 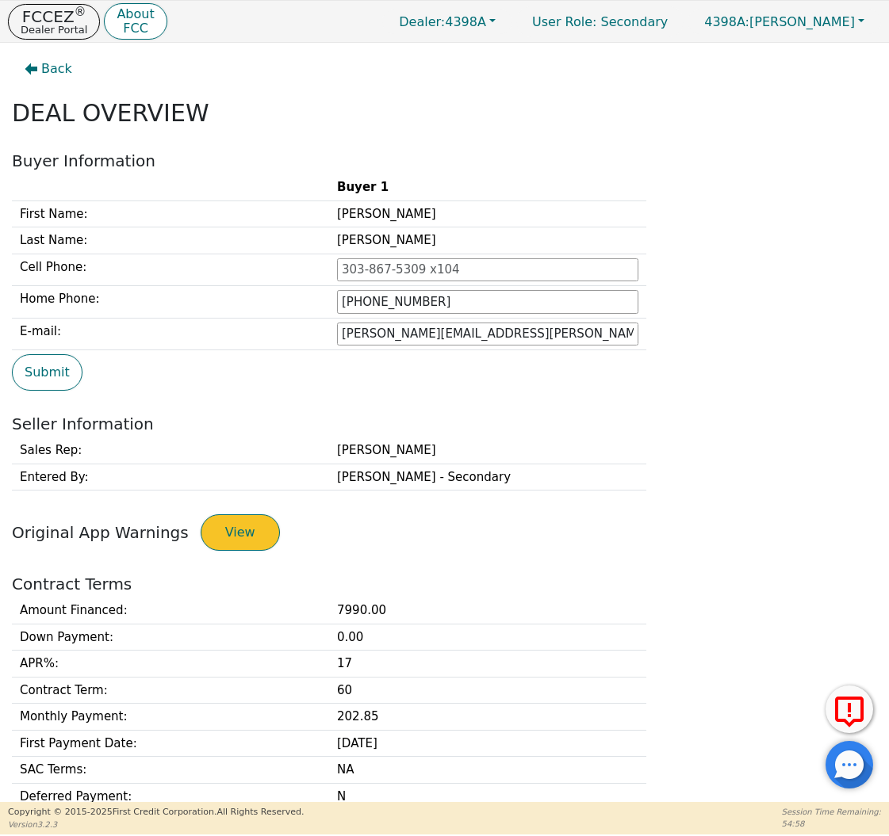 I want to click on th: Buyer 1, so click(x=488, y=187).